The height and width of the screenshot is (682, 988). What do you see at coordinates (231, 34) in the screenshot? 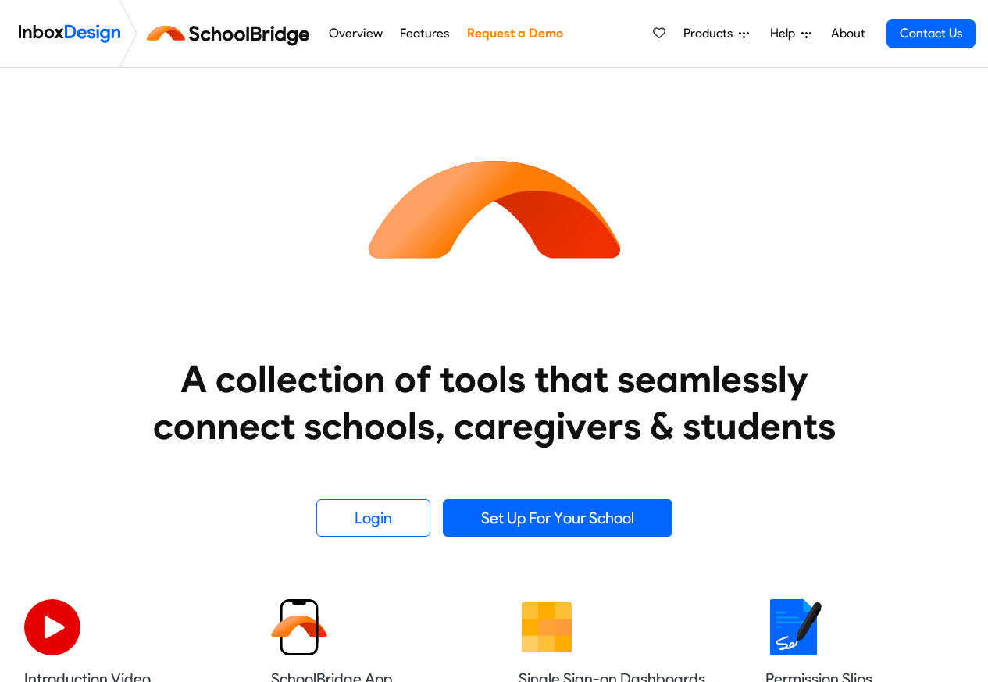
I see `img: schoolbridge logo` at bounding box center [231, 34].